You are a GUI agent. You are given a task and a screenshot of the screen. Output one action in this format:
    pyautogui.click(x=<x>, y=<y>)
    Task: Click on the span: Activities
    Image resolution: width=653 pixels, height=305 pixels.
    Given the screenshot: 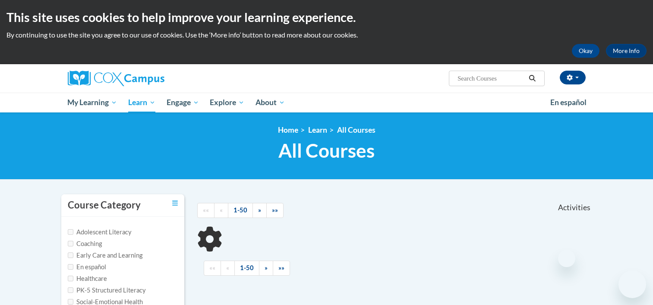 What is the action you would take?
    pyautogui.click(x=574, y=208)
    